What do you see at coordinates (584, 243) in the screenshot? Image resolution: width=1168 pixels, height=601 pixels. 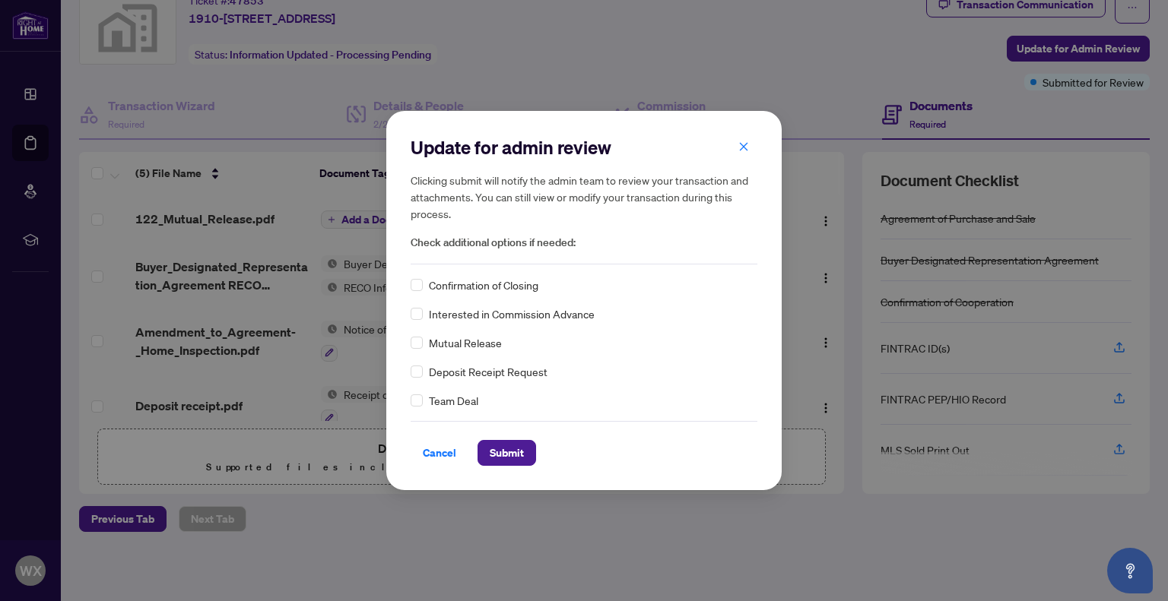 I see `span: Check additional options if needed:` at bounding box center [584, 243].